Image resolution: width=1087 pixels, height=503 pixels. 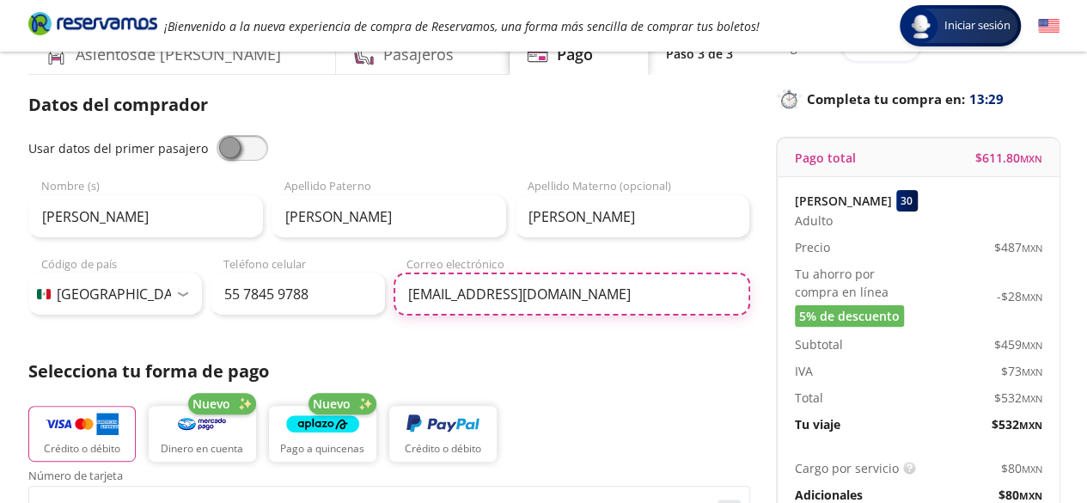 What do you see at coordinates (846, 467) in the screenshot?
I see `p: Cargo por servicio` at bounding box center [846, 467].